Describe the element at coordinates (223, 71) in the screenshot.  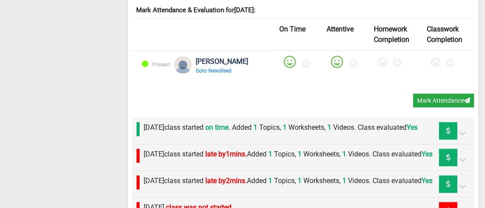
I see `p: Goto Newsfeed` at that location.